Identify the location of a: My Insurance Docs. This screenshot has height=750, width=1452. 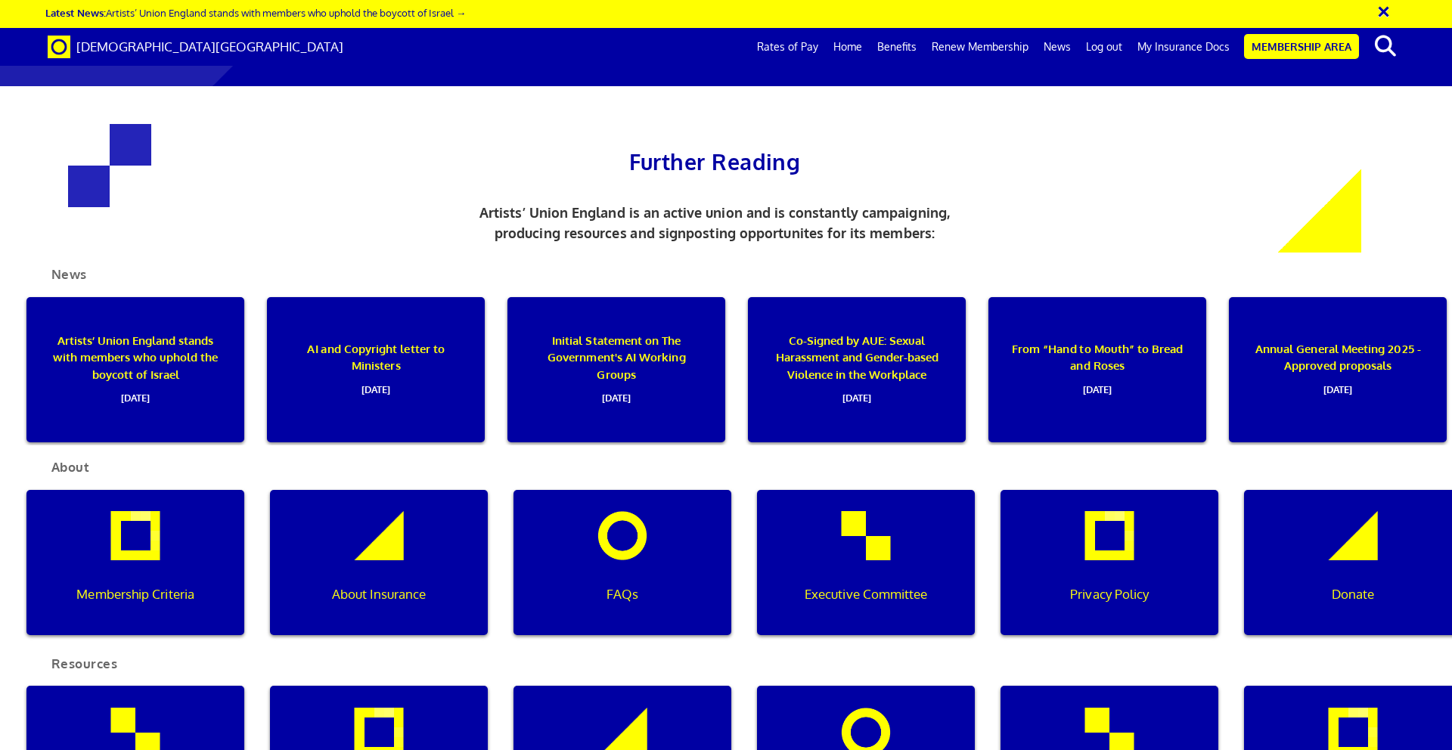
(1184, 47).